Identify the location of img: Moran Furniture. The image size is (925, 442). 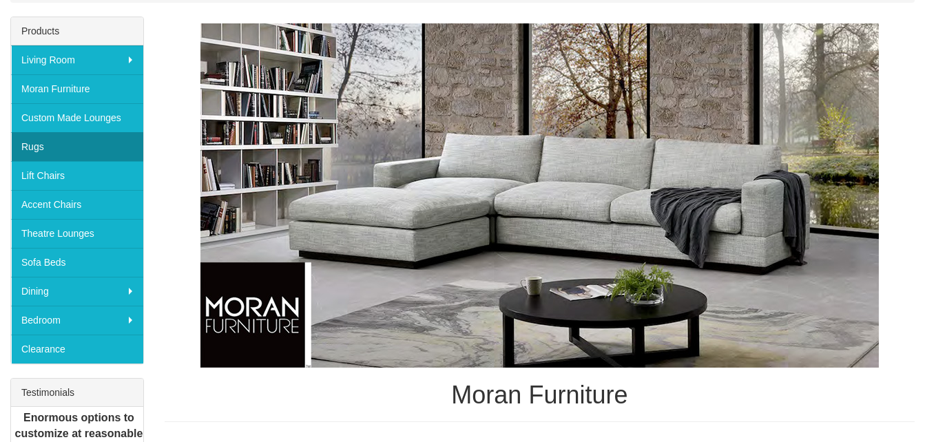
(539, 196).